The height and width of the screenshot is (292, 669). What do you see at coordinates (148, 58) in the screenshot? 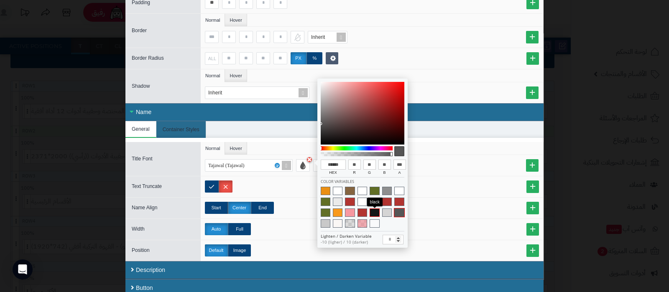
I see `span: Border Radius` at bounding box center [148, 58].